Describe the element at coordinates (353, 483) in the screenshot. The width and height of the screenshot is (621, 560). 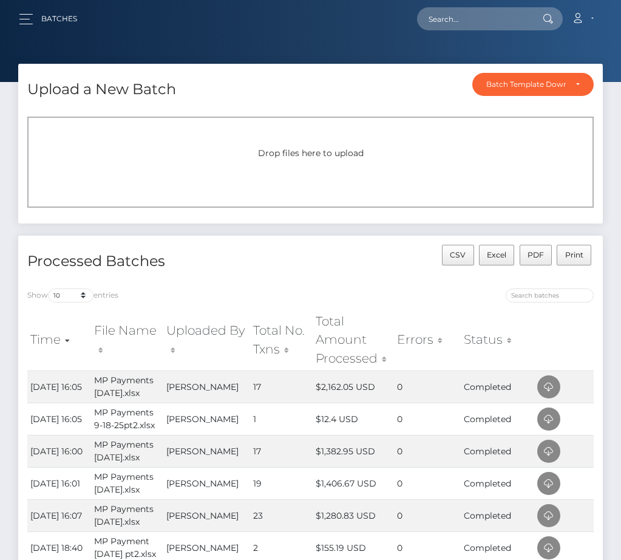
I see `td: $1,406.67 USD` at that location.